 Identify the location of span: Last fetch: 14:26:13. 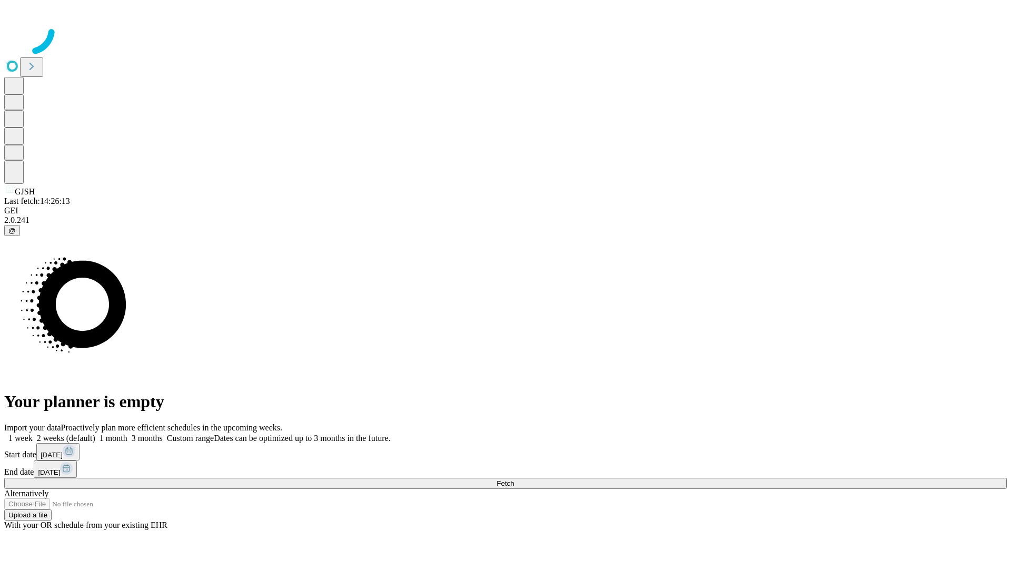
(37, 201).